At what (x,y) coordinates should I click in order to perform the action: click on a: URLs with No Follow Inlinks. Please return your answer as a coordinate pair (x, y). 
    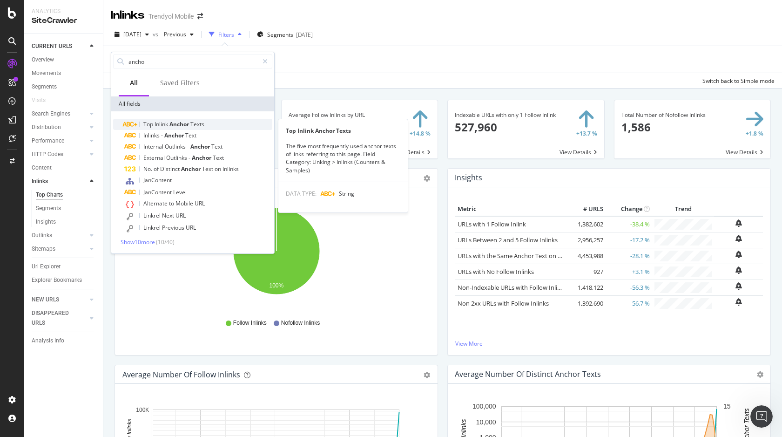
    Looking at the image, I should click on (496, 271).